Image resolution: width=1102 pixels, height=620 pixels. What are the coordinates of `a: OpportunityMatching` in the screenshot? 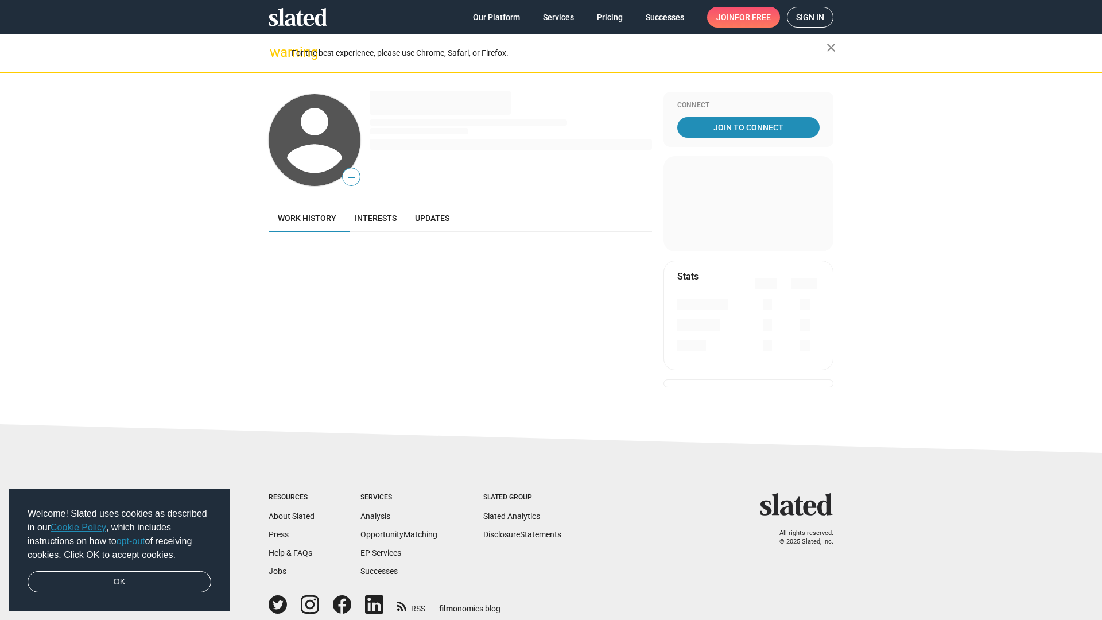 It's located at (399, 535).